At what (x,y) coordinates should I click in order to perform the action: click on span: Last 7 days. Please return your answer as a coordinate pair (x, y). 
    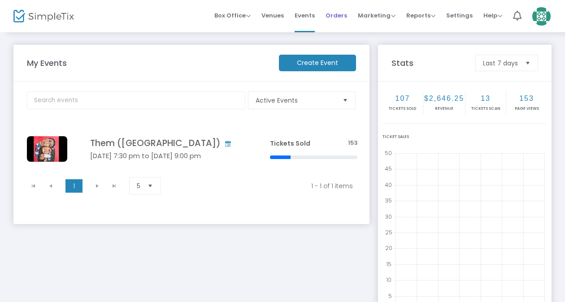
    Looking at the image, I should click on (501, 63).